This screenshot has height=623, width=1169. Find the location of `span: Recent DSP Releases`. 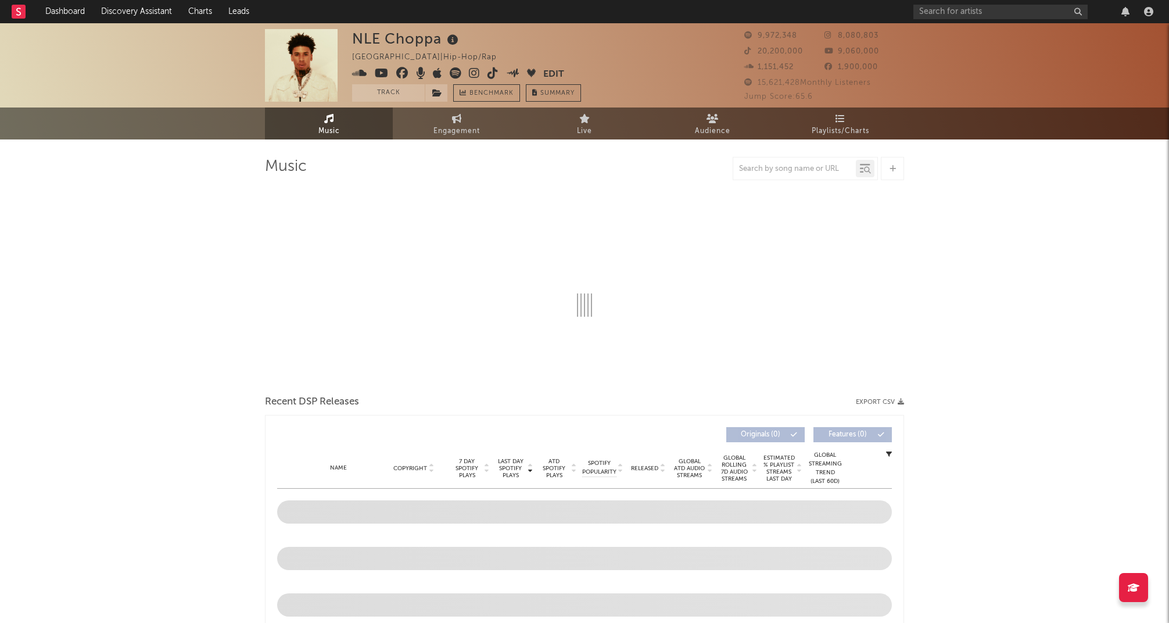

span: Recent DSP Releases is located at coordinates (312, 402).